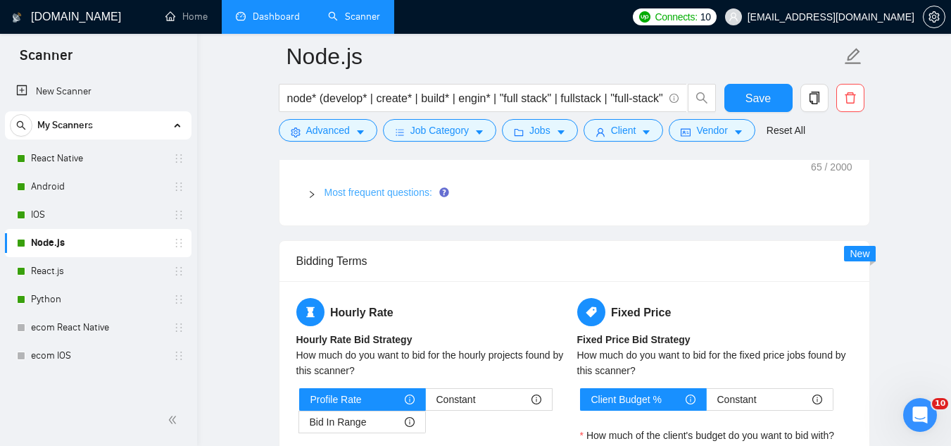 This screenshot has width=951, height=446. Describe the element at coordinates (624, 130) in the screenshot. I see `span: Client` at that location.